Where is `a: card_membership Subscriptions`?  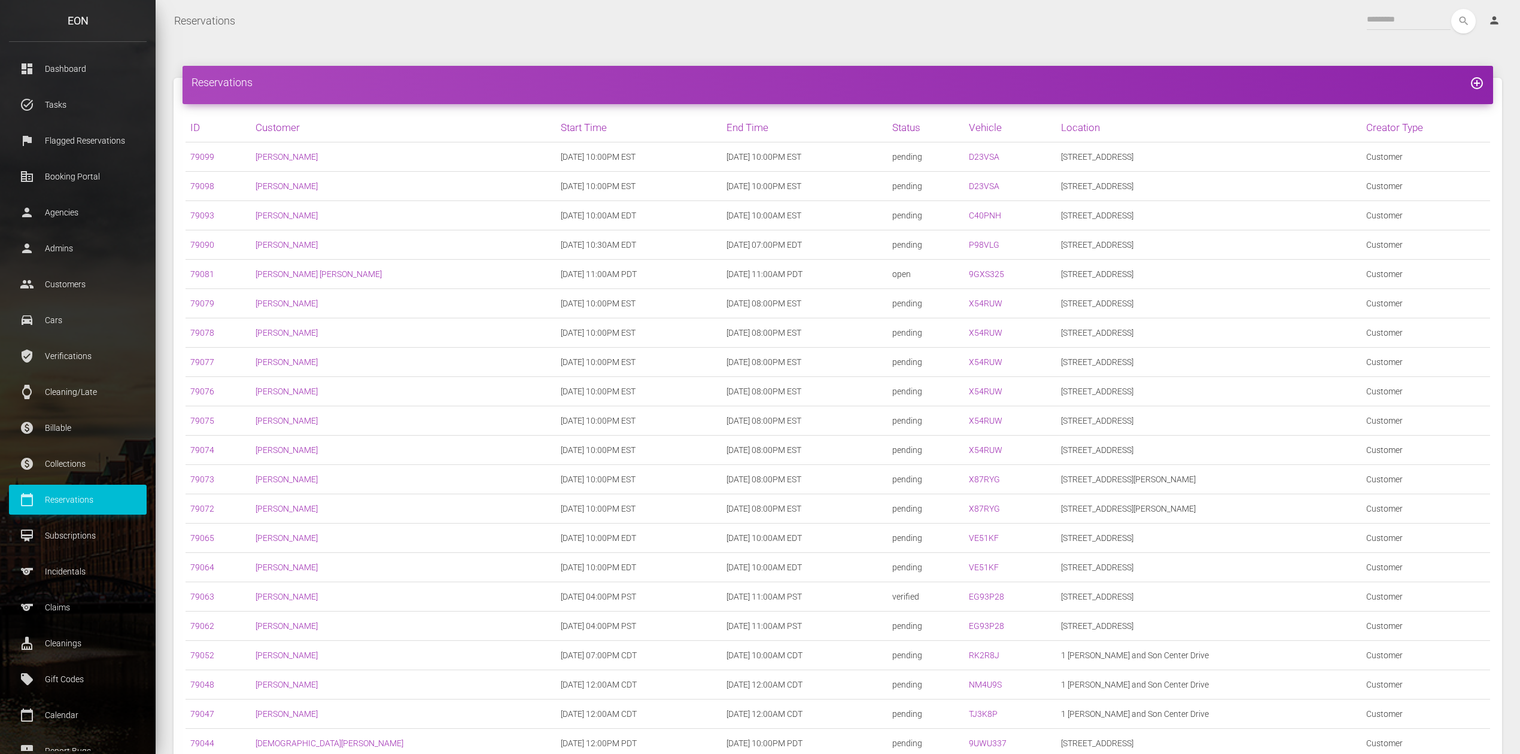
a: card_membership Subscriptions is located at coordinates (78, 536).